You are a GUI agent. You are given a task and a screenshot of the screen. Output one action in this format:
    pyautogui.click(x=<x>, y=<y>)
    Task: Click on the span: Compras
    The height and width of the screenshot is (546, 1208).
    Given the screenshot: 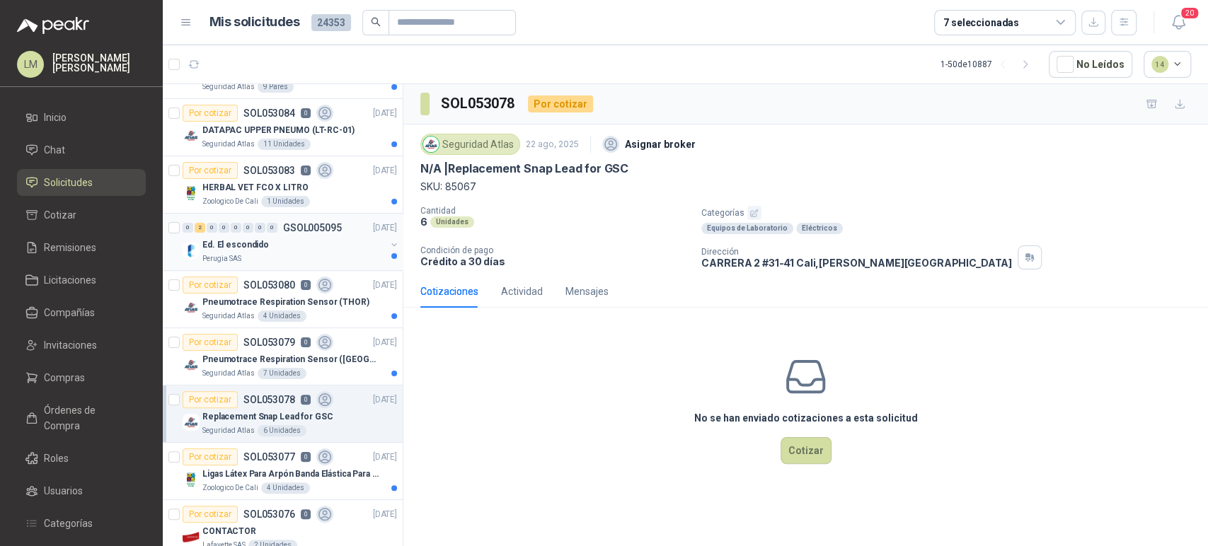 What is the action you would take?
    pyautogui.click(x=64, y=378)
    